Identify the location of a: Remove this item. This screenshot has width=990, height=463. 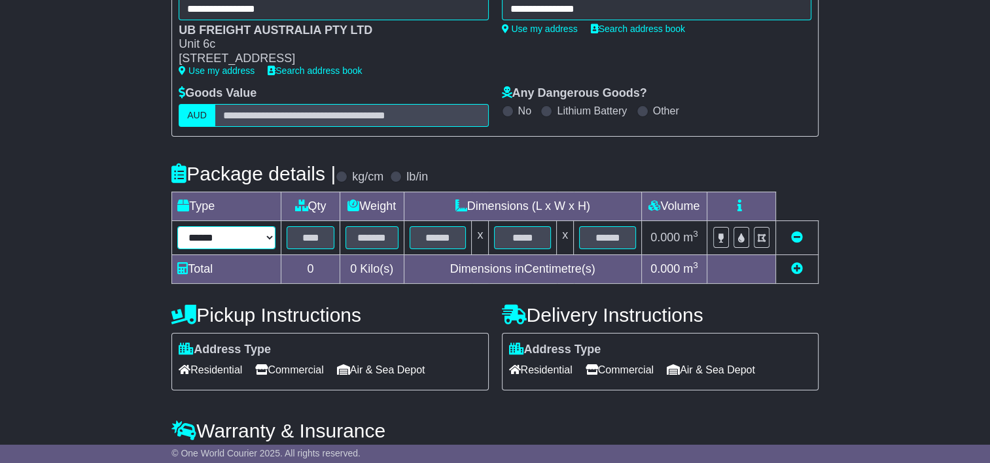
(797, 238).